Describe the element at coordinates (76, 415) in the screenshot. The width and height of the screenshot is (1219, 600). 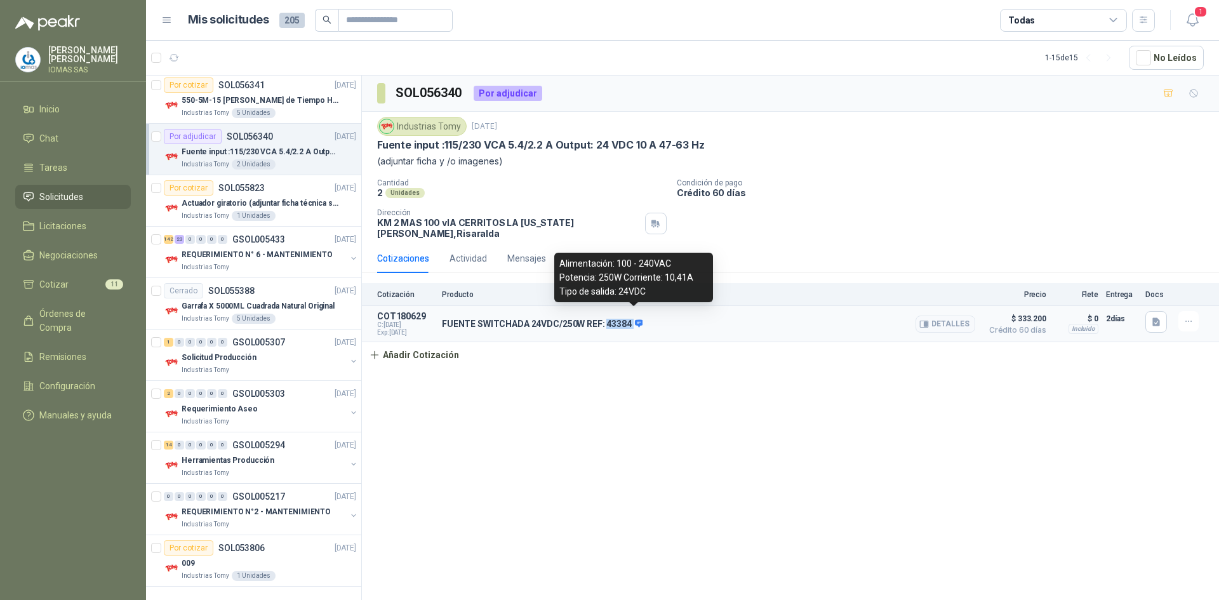
I see `span: Manuales y ayuda` at that location.